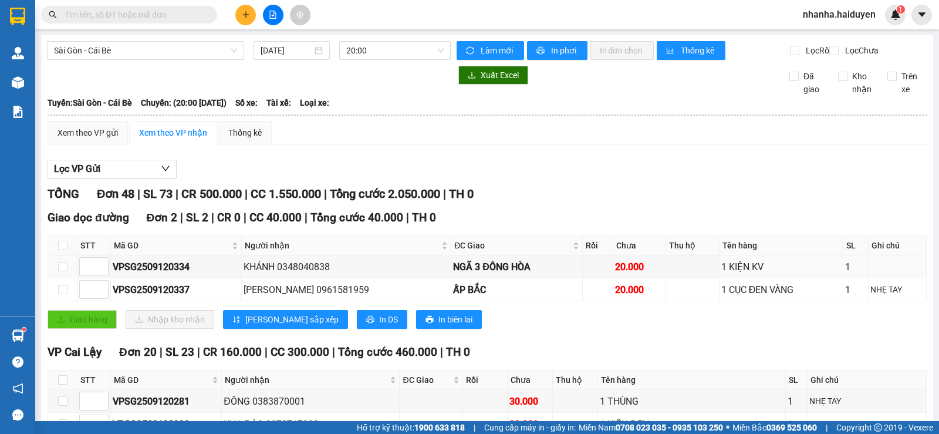 This screenshot has width=939, height=434. Describe the element at coordinates (691, 401) in the screenshot. I see `div: 1 THÙNG` at that location.